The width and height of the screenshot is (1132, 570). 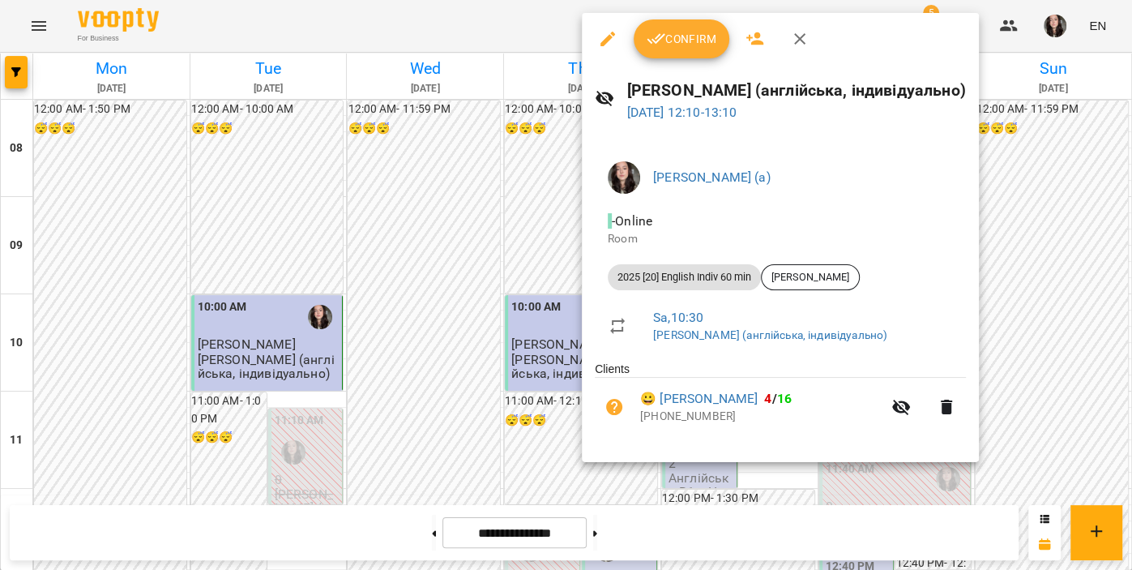 I want to click on button: Unpaid. Bill the attendance?, so click(x=614, y=407).